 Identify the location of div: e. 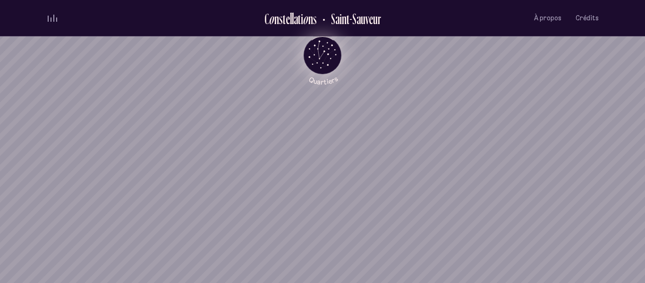
(287, 18).